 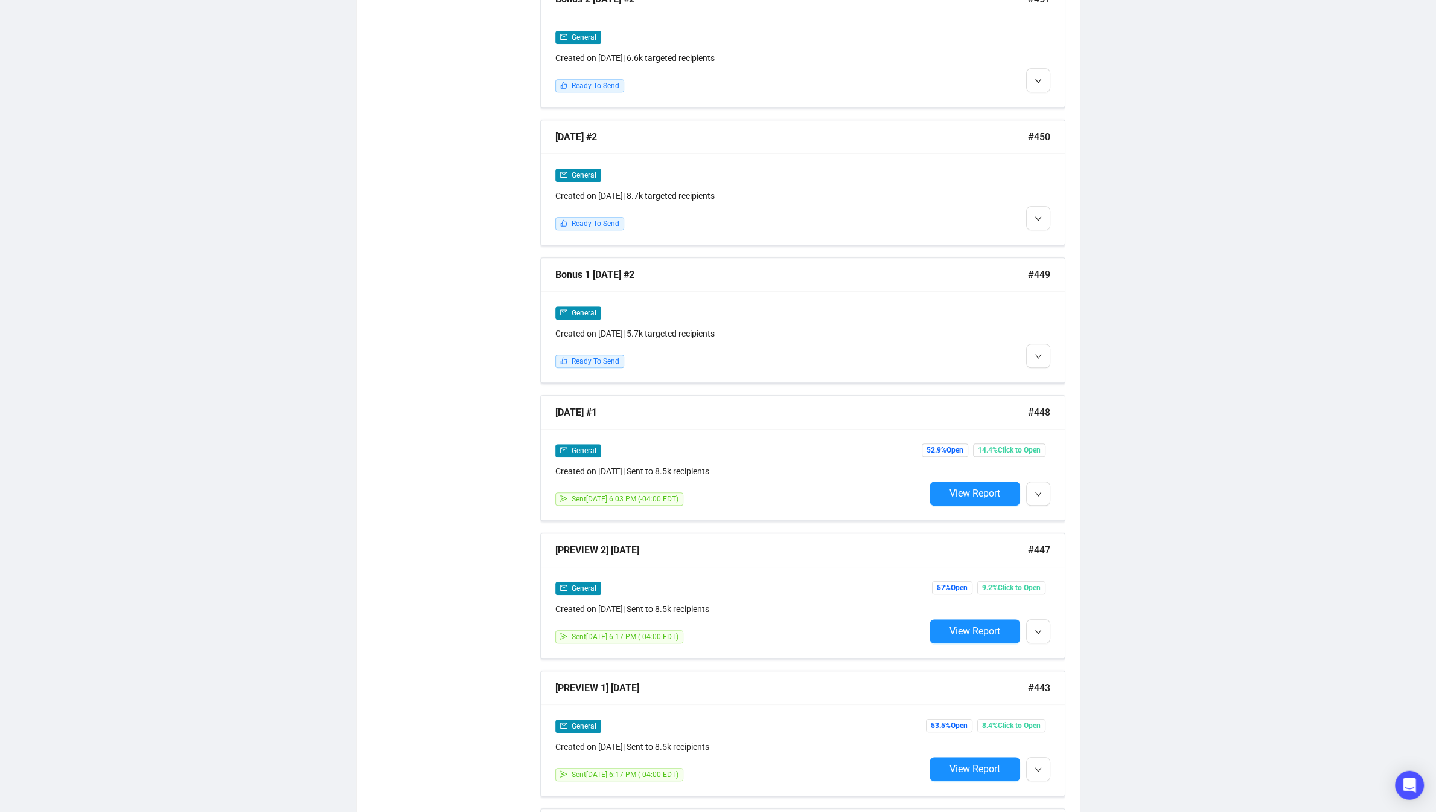 What do you see at coordinates (1039, 137) in the screenshot?
I see `span: #450` at bounding box center [1039, 137].